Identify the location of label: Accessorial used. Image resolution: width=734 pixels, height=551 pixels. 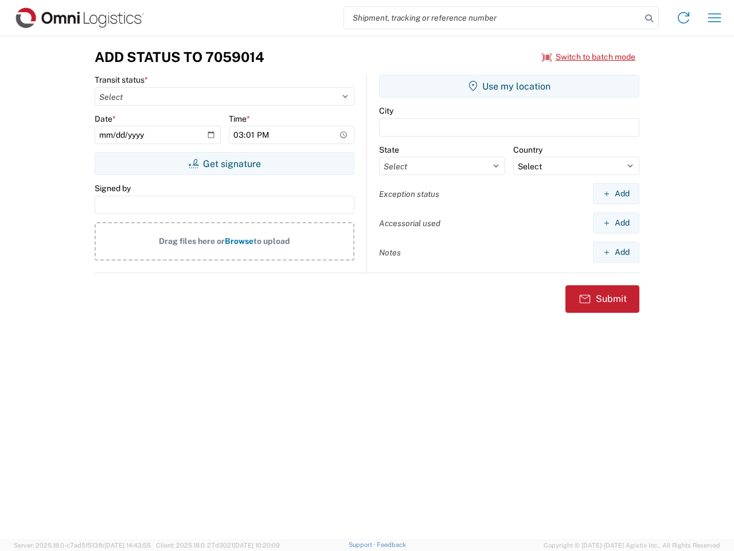
(410, 223).